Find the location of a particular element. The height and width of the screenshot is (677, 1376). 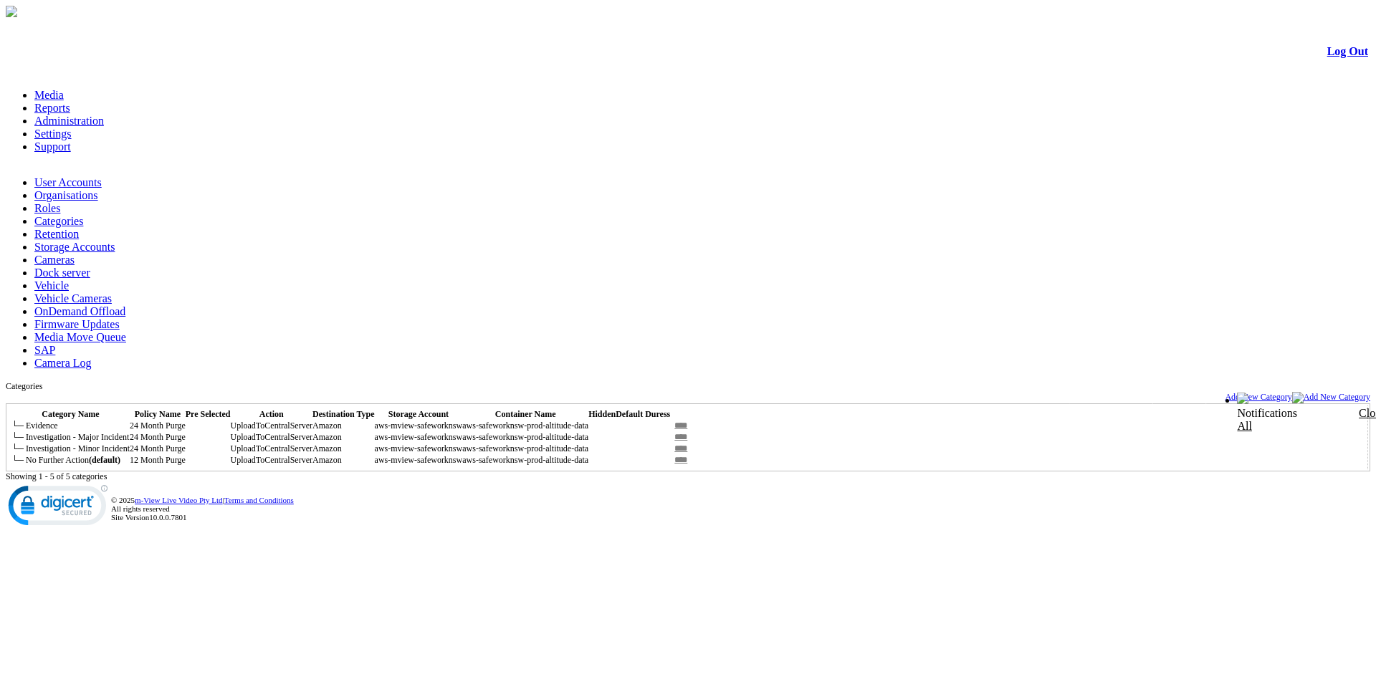

a: OnDemand Offload is located at coordinates (80, 311).